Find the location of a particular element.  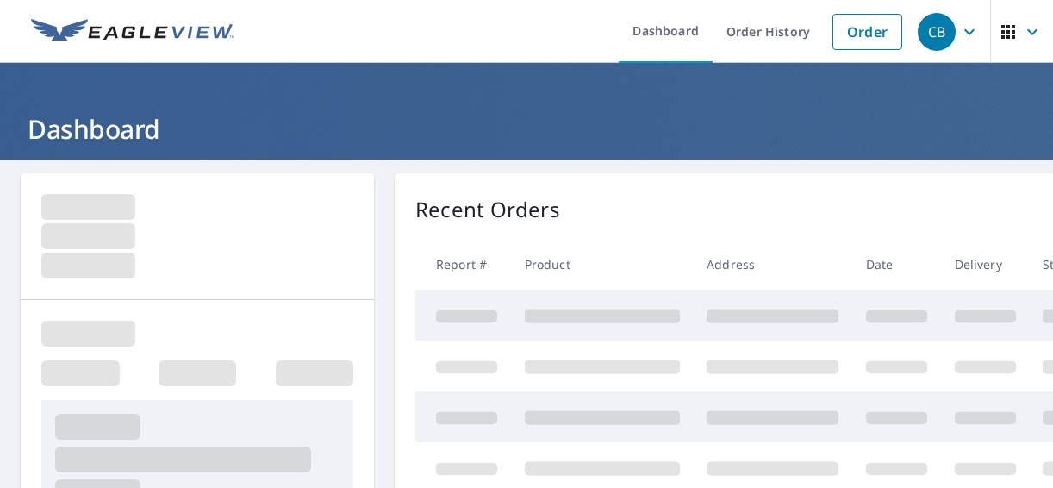

th: Date is located at coordinates (896, 264).